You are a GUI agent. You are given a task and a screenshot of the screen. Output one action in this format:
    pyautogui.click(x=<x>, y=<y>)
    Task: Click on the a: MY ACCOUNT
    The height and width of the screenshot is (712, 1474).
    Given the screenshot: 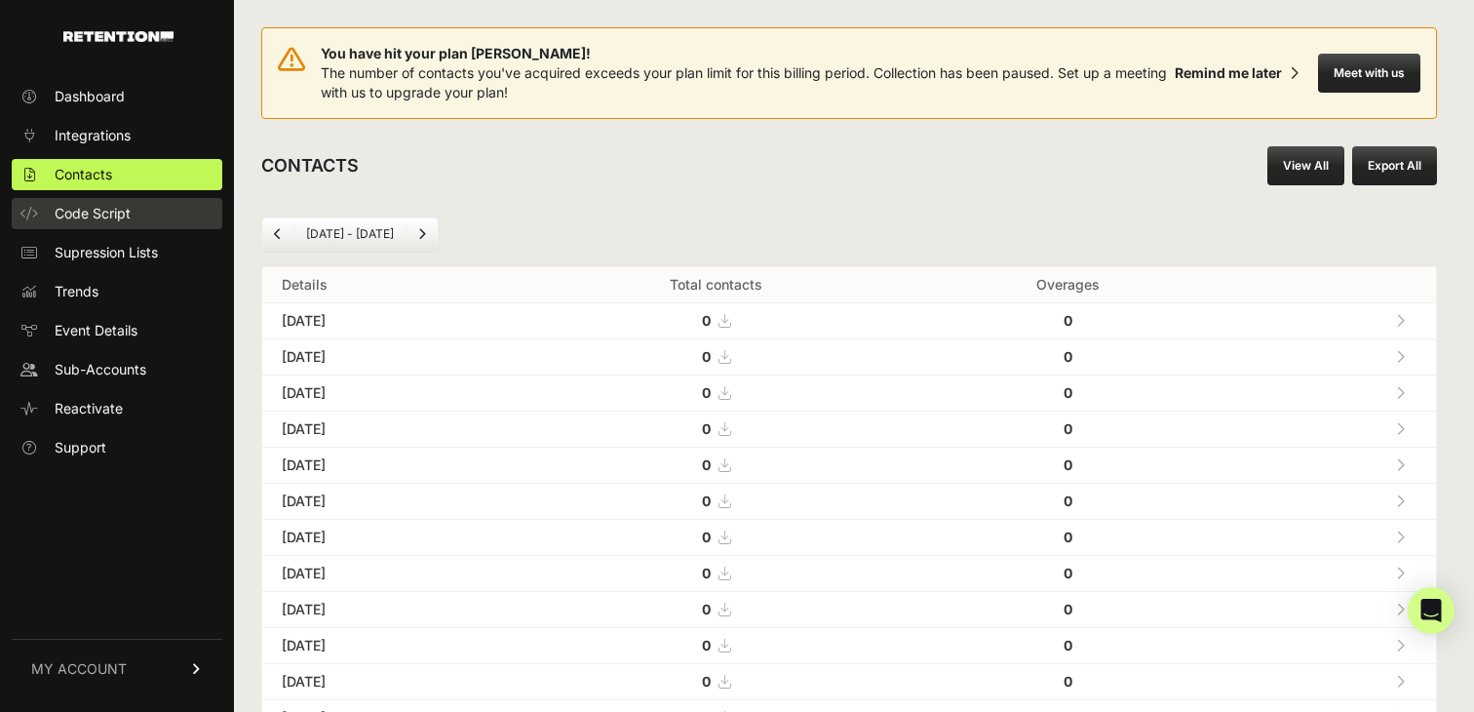 What is the action you would take?
    pyautogui.click(x=117, y=668)
    